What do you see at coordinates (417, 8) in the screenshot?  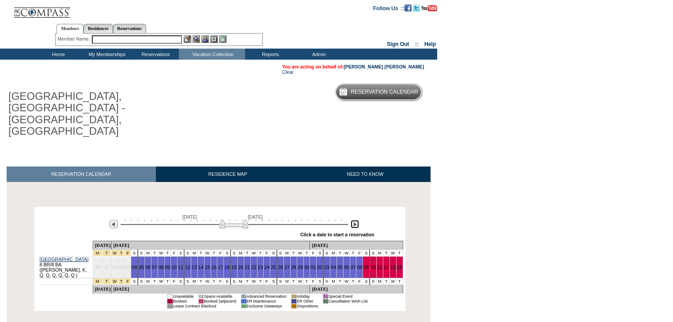 I see `a: Follow us on Twitter` at bounding box center [417, 8].